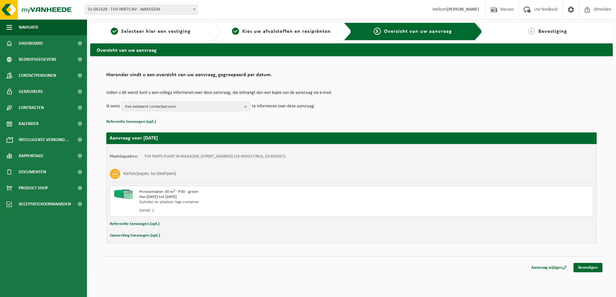  I want to click on span: Contactpersonen, so click(37, 76).